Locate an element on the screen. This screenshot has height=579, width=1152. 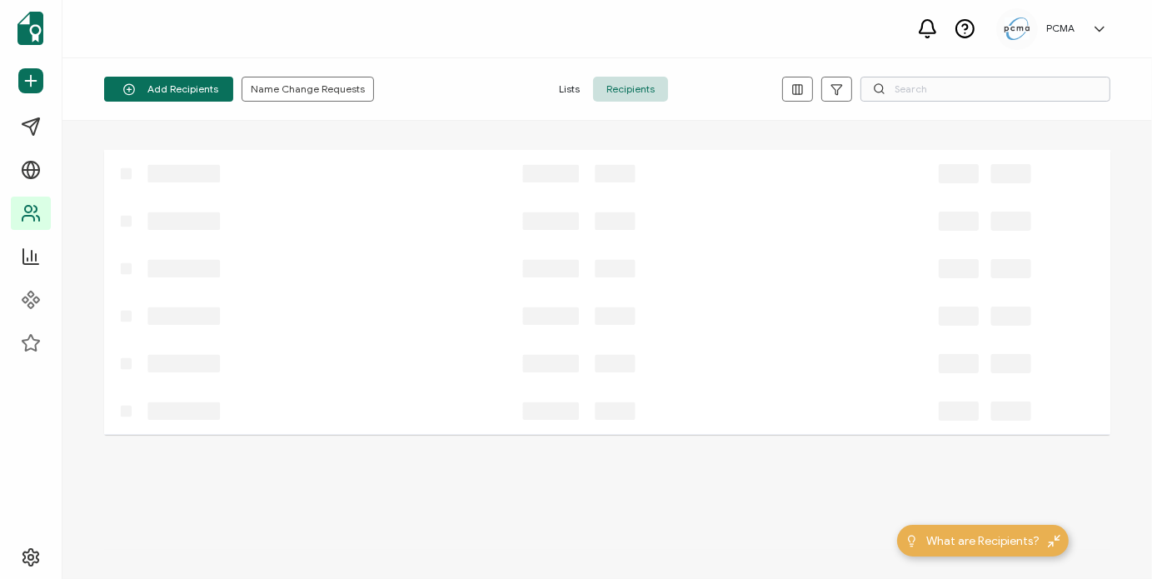
h5: PCMA is located at coordinates (1060, 28).